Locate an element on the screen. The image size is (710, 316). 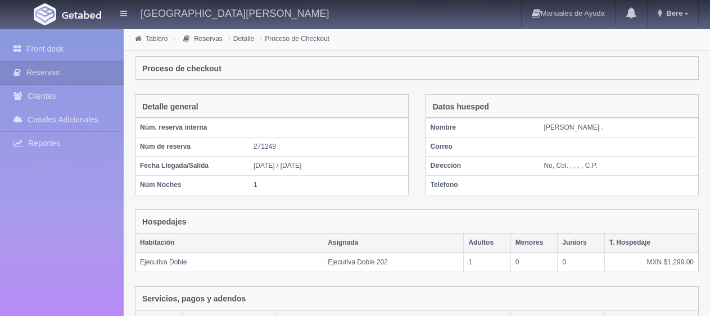
td: No, Col. , , , , C.P. is located at coordinates (618, 166).